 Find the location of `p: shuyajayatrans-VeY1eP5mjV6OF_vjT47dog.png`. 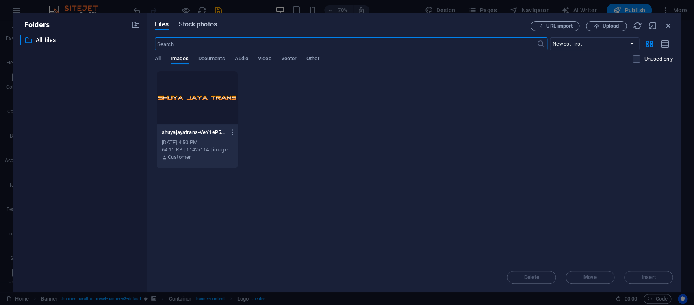

p: shuyajayatrans-VeY1eP5mjV6OF_vjT47dog.png is located at coordinates (194, 132).